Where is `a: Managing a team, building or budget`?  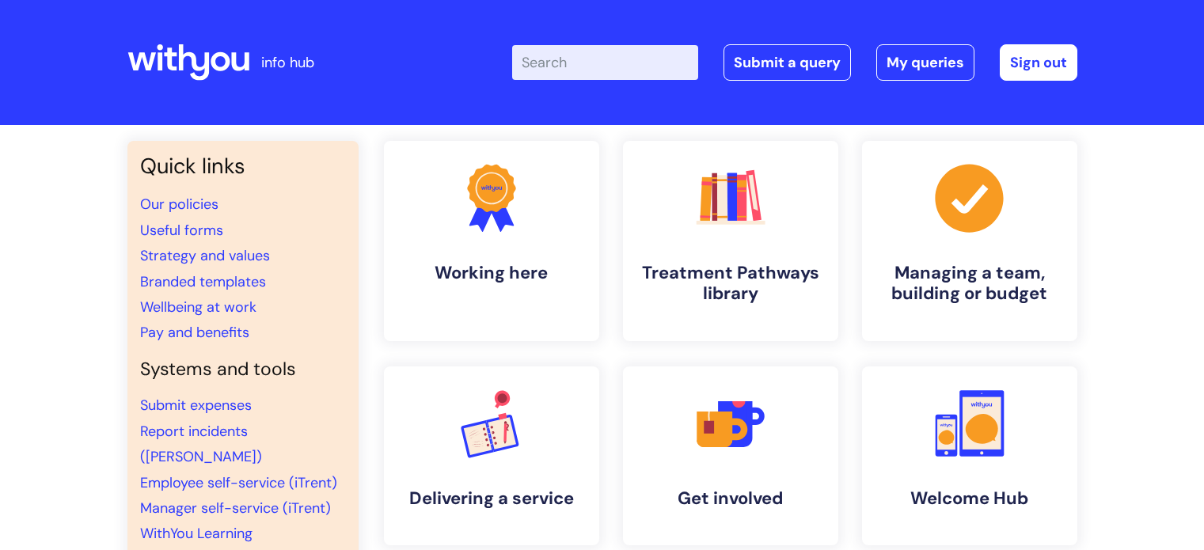 a: Managing a team, building or budget is located at coordinates (969, 241).